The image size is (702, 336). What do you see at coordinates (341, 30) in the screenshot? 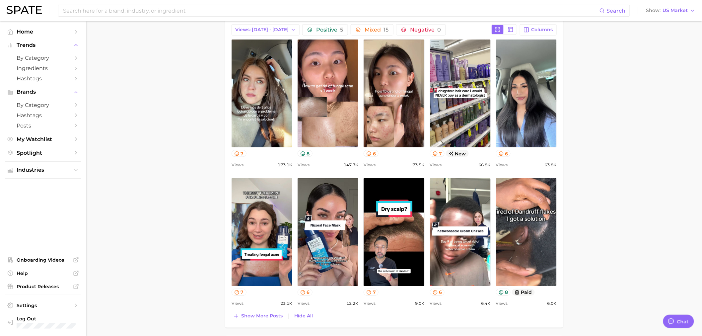
I see `span: 5` at bounding box center [341, 30].